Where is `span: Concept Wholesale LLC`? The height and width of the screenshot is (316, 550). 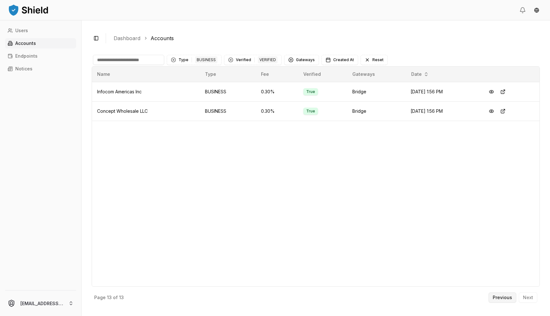 span: Concept Wholesale LLC is located at coordinates (122, 111).